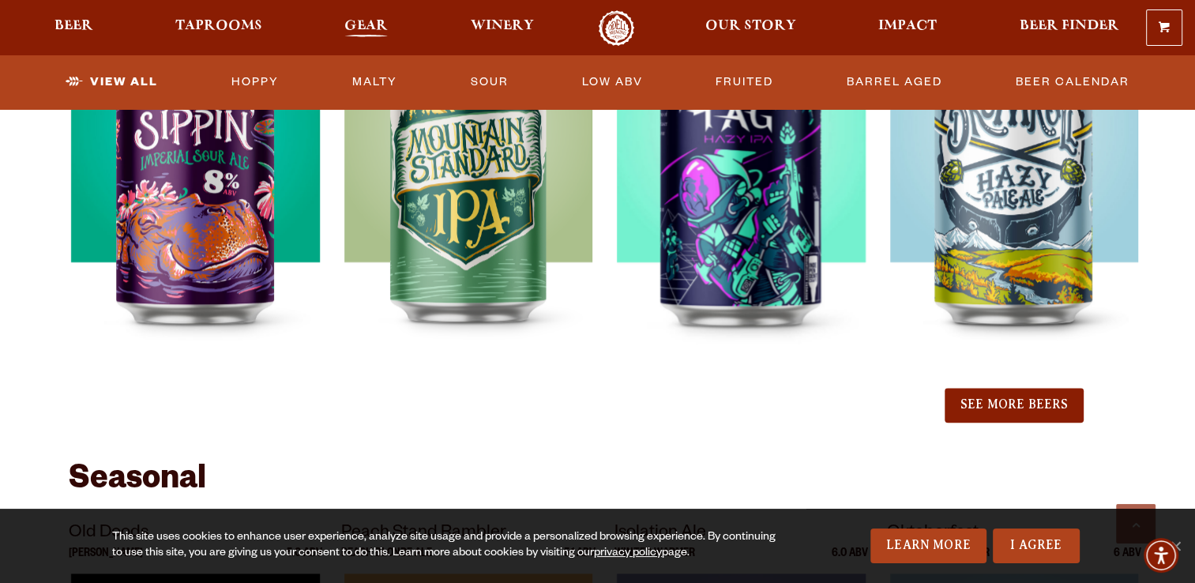  I want to click on span: Beer, so click(73, 26).